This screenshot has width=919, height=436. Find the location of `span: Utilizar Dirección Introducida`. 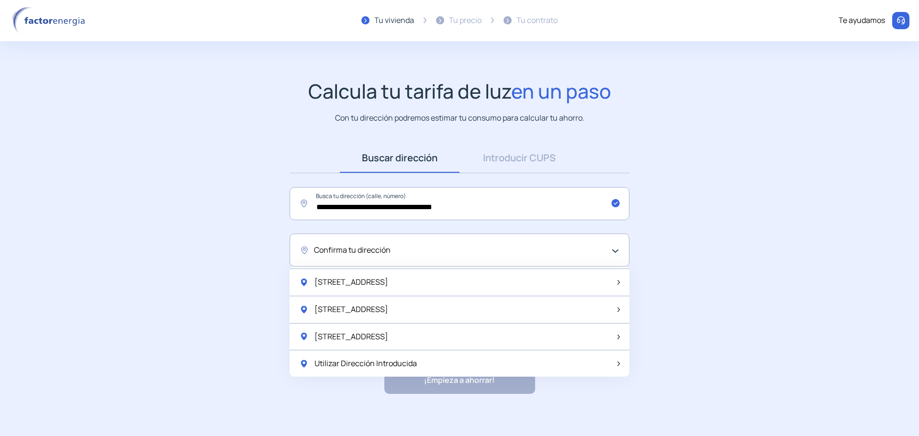

span: Utilizar Dirección Introducida is located at coordinates (366, 364).